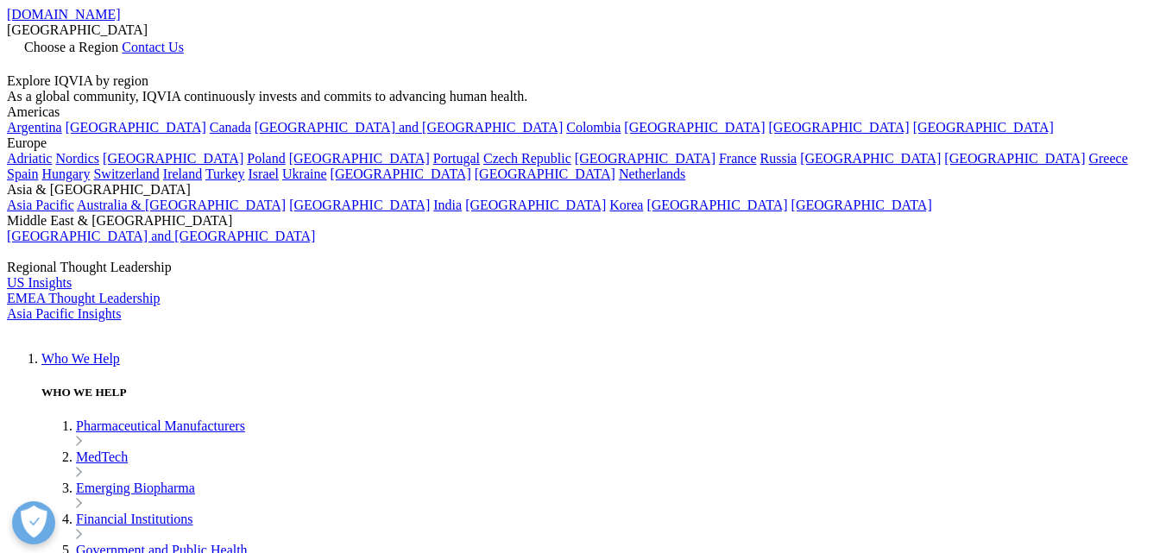  Describe the element at coordinates (64, 313) in the screenshot. I see `a: Asia Pacific Insights` at that location.